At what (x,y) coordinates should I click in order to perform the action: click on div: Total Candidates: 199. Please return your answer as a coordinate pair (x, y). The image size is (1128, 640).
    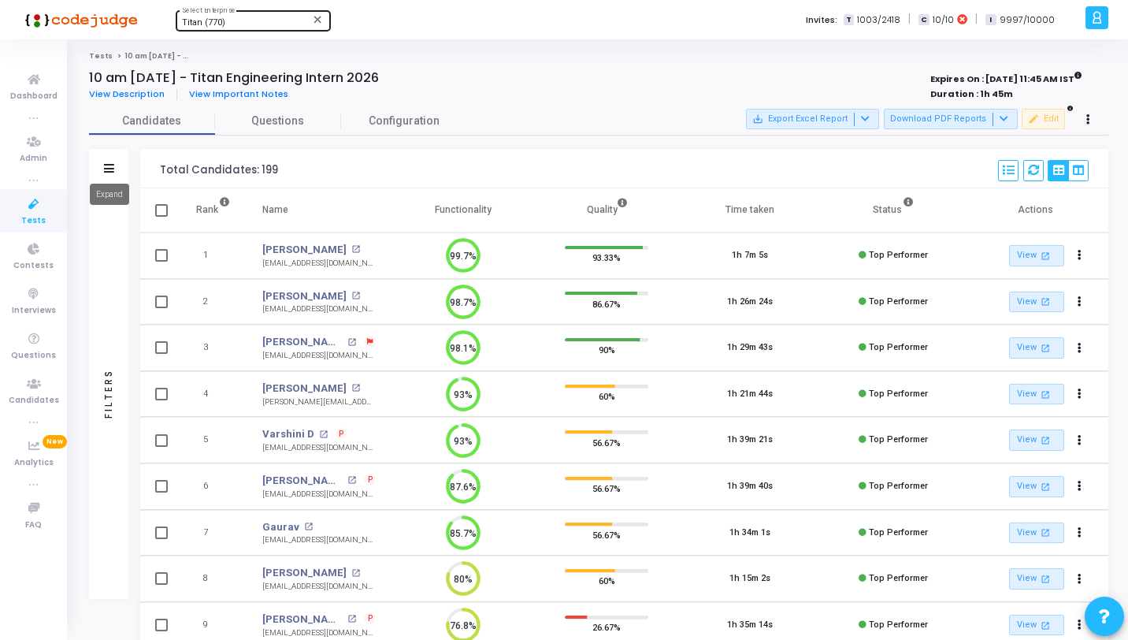
    Looking at the image, I should click on (219, 170).